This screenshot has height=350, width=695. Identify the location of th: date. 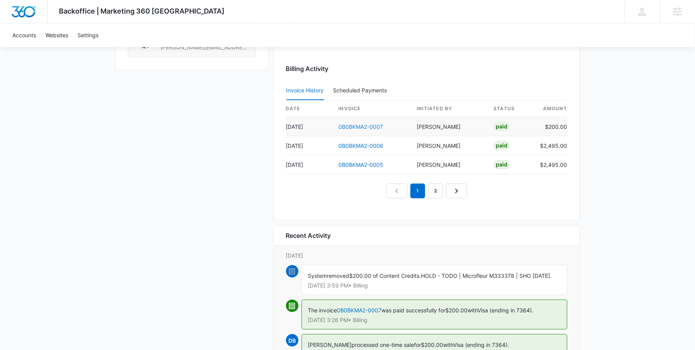
(309, 109).